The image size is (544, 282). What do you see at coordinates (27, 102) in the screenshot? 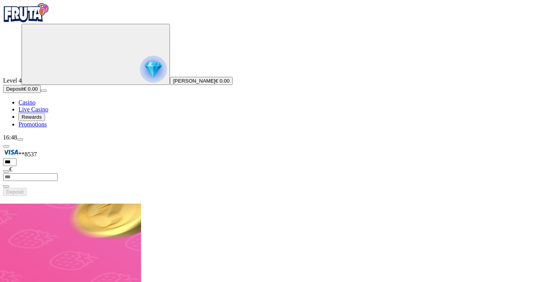
I see `span: Casino` at bounding box center [27, 102].